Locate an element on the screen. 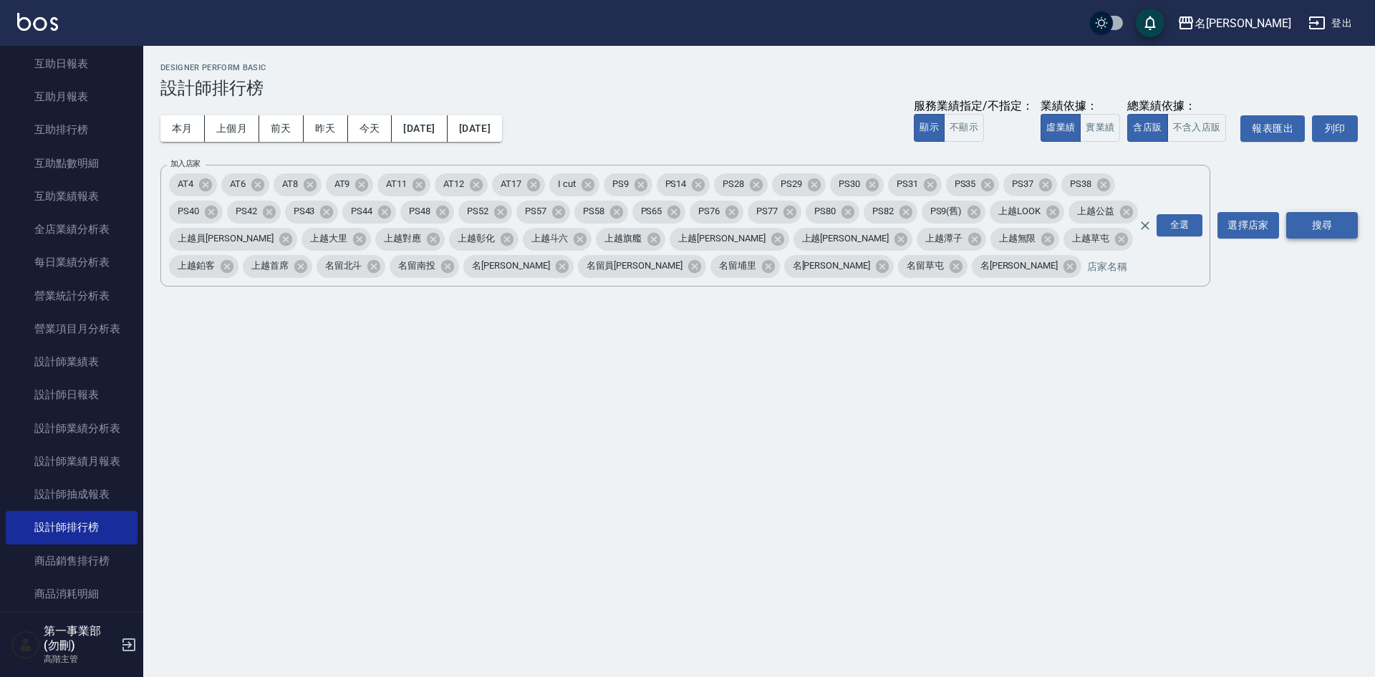 The width and height of the screenshot is (1375, 677). a: 商品銷售排行榜 is located at coordinates (72, 561).